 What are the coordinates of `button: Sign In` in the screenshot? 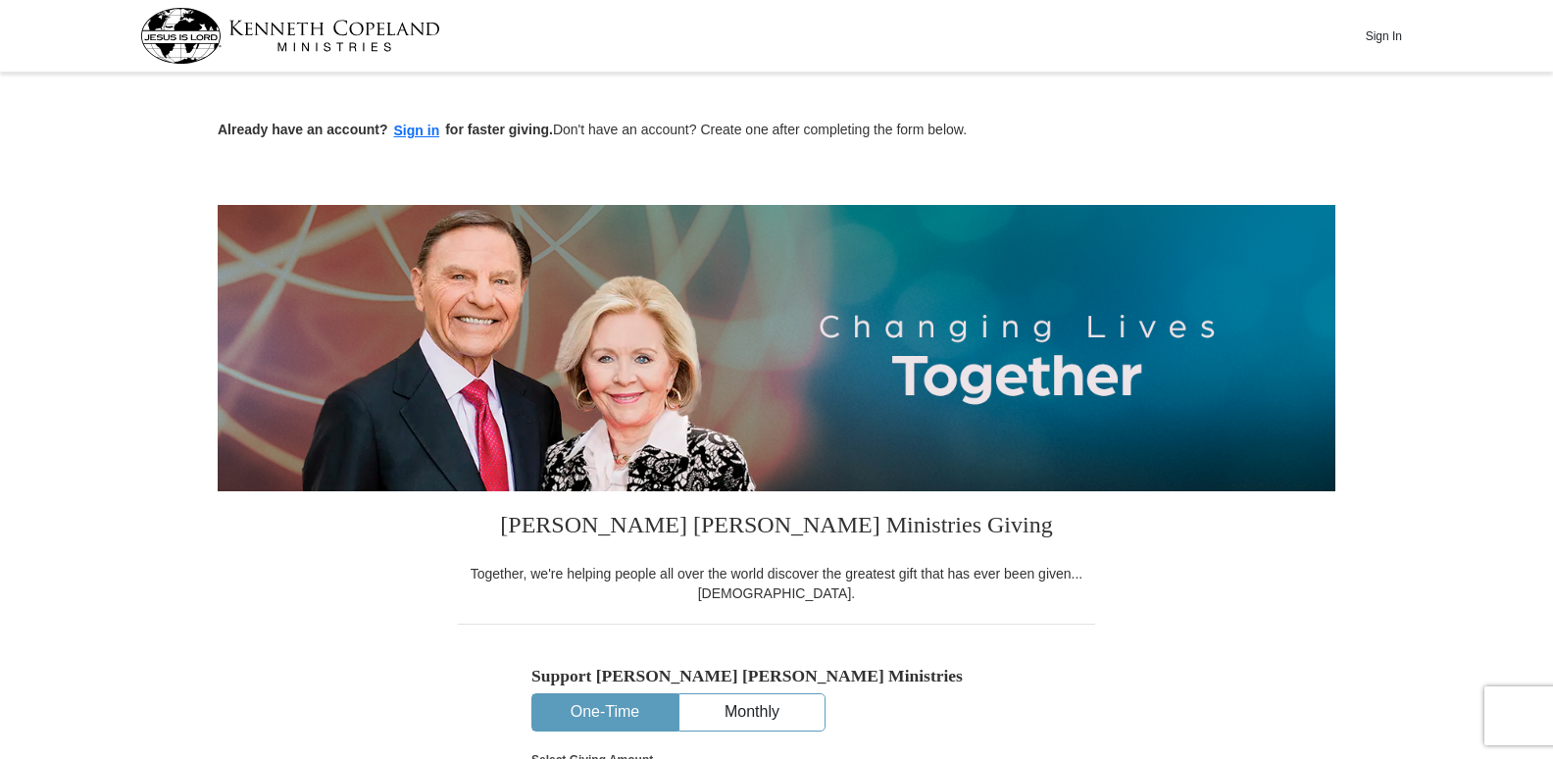 It's located at (1383, 35).